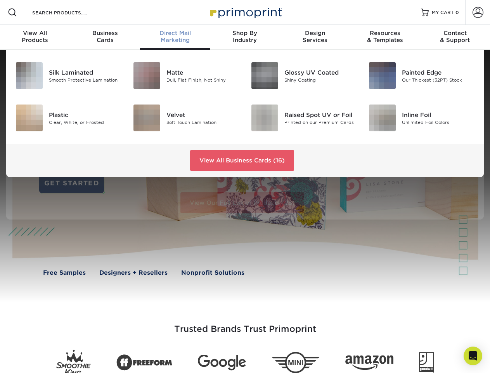 The width and height of the screenshot is (490, 373). What do you see at coordinates (385, 37) in the screenshot?
I see `a: Resources& Templates` at bounding box center [385, 37].